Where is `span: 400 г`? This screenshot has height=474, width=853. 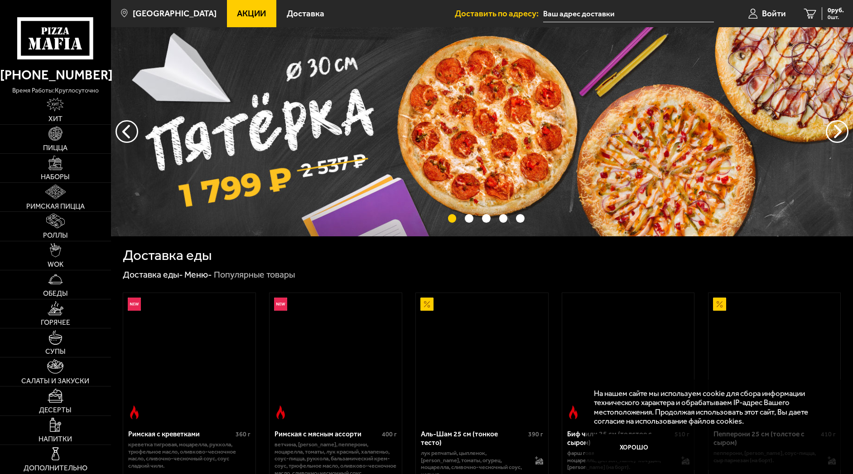
span: 400 г is located at coordinates (389, 434).